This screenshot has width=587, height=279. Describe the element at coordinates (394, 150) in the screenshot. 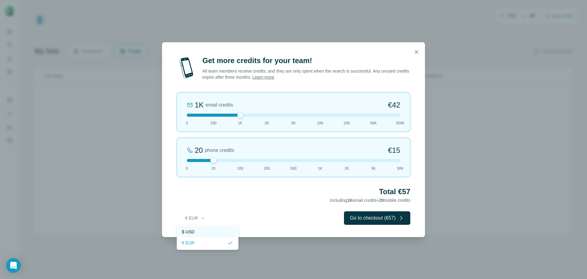

I see `span: €15` at that location.